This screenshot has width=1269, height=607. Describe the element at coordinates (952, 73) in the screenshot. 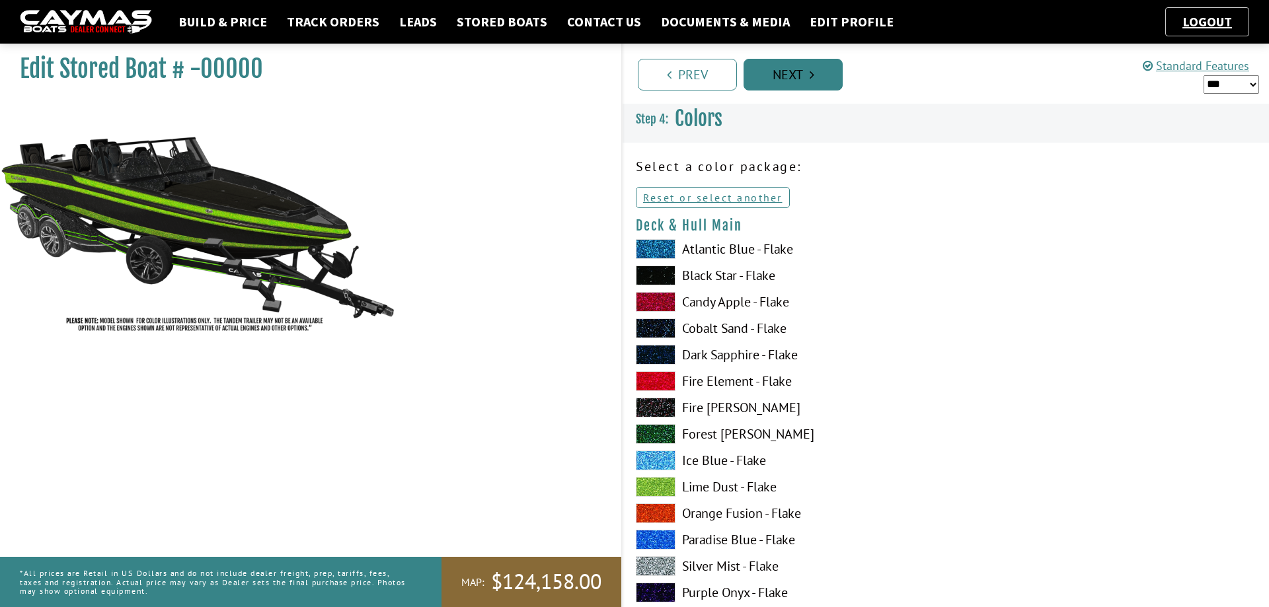

I see `ul: Pagination` at that location.